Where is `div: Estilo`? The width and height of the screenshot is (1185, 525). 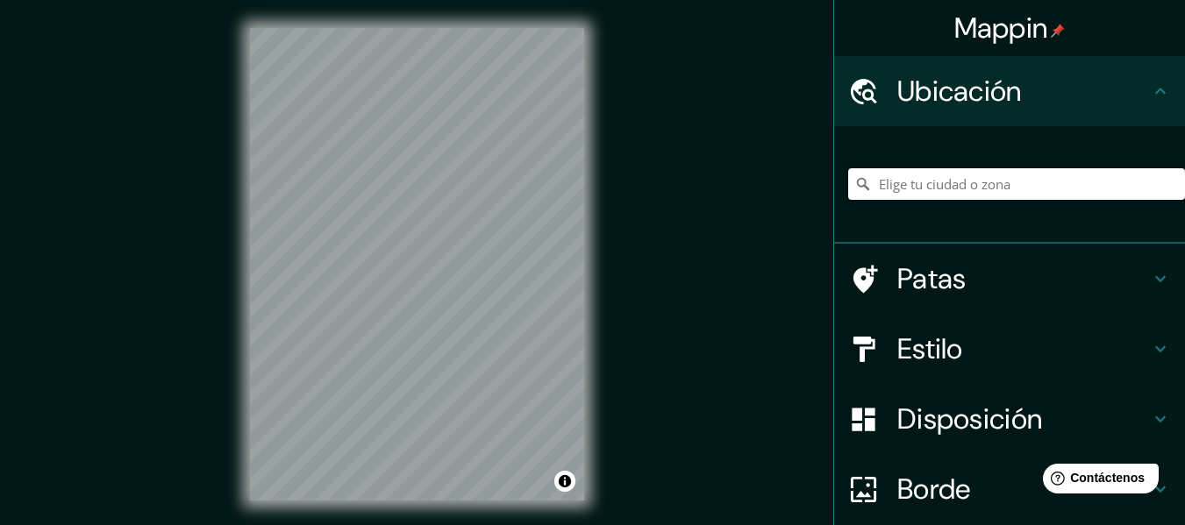
div: Estilo is located at coordinates (1009, 349).